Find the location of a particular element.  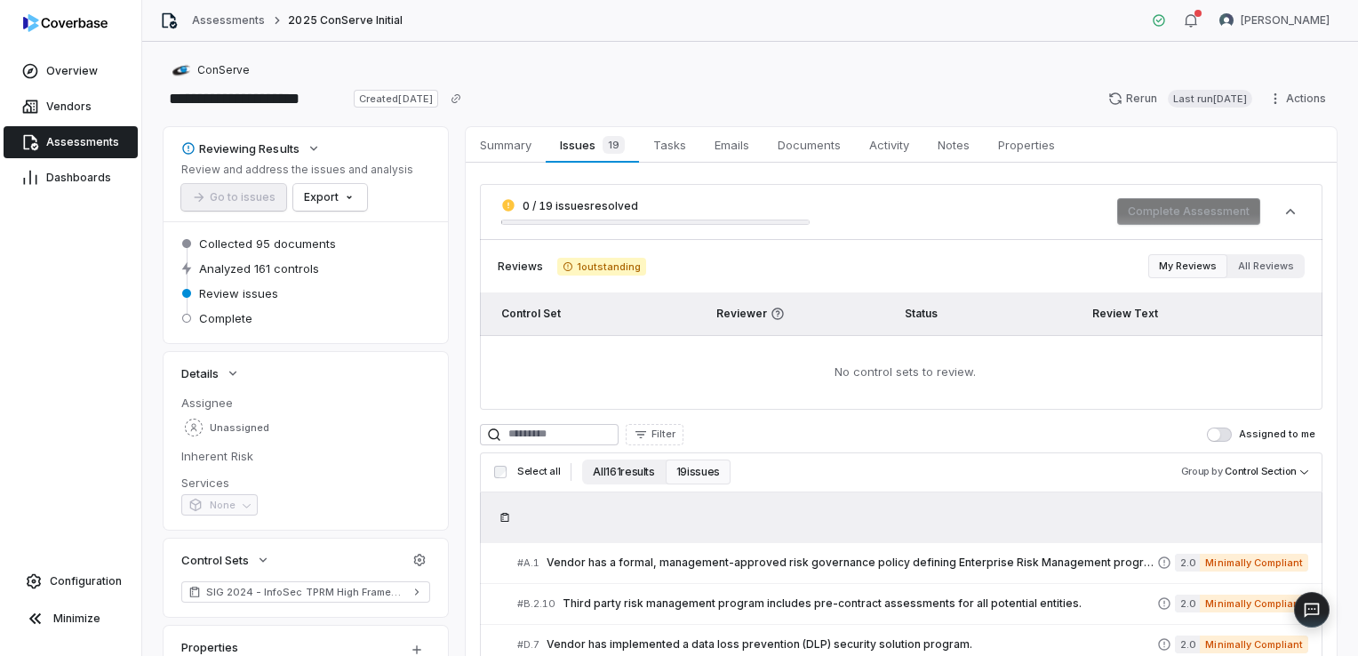

img: Travis Helton avatar is located at coordinates (1226, 20).